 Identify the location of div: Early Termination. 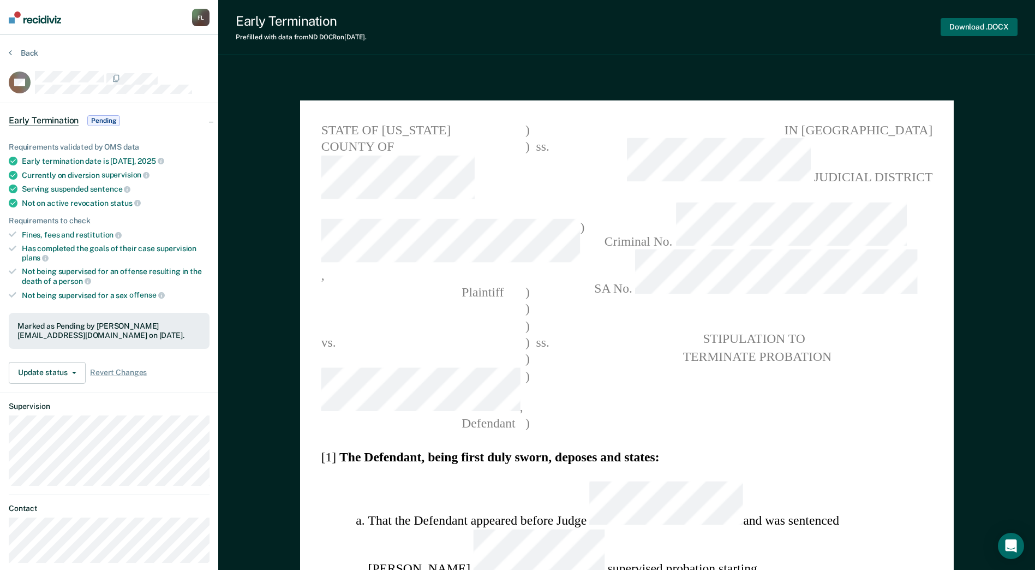
(301, 21).